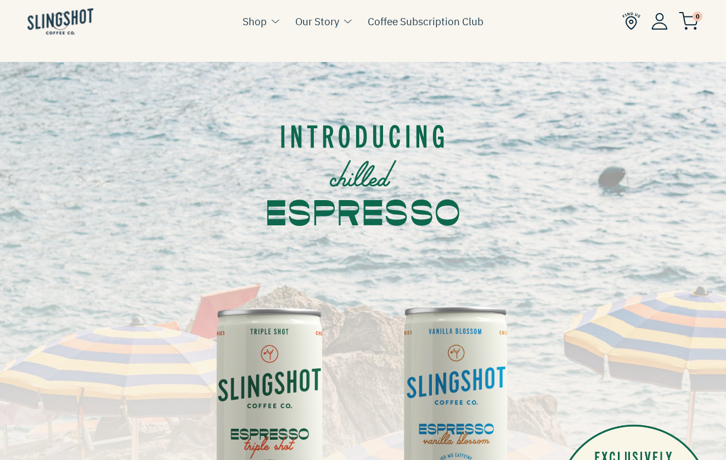  I want to click on a: 0, so click(688, 21).